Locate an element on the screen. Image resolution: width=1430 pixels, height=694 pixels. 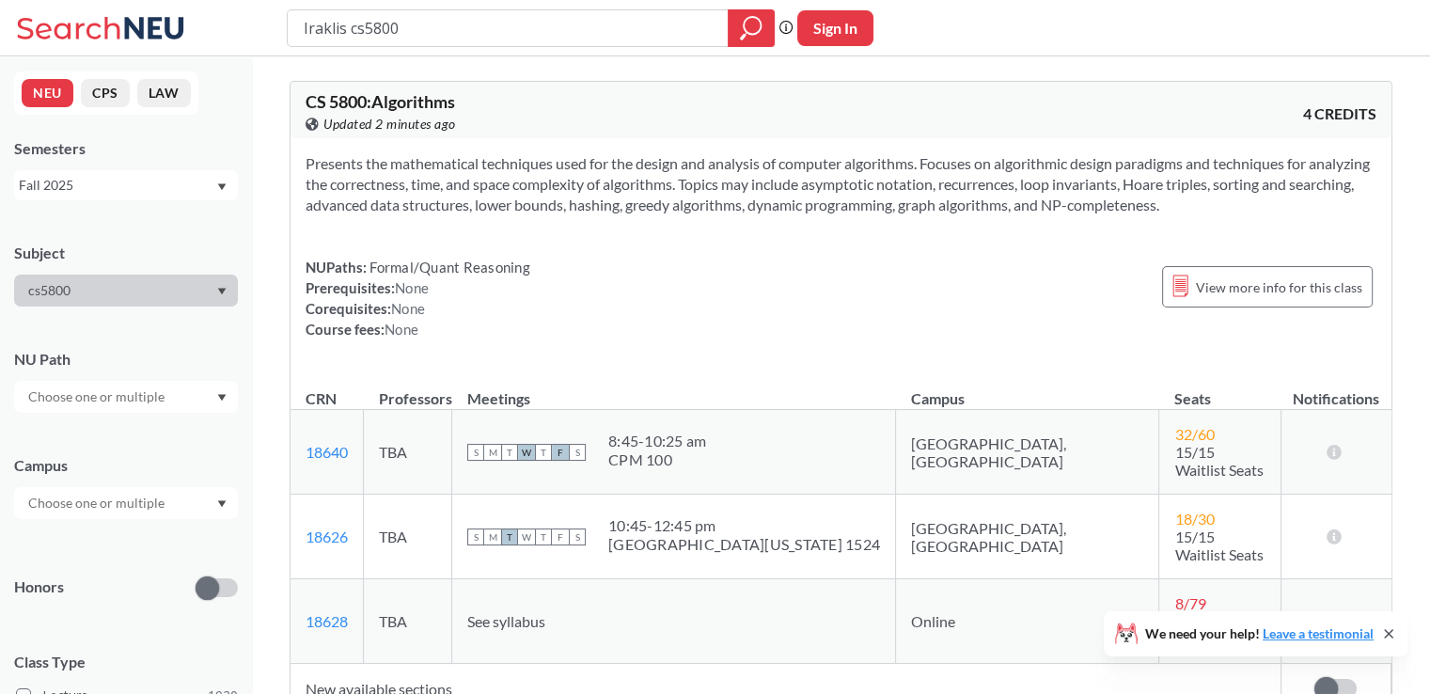
span: CS 5800 : Algorithms is located at coordinates (380, 102).